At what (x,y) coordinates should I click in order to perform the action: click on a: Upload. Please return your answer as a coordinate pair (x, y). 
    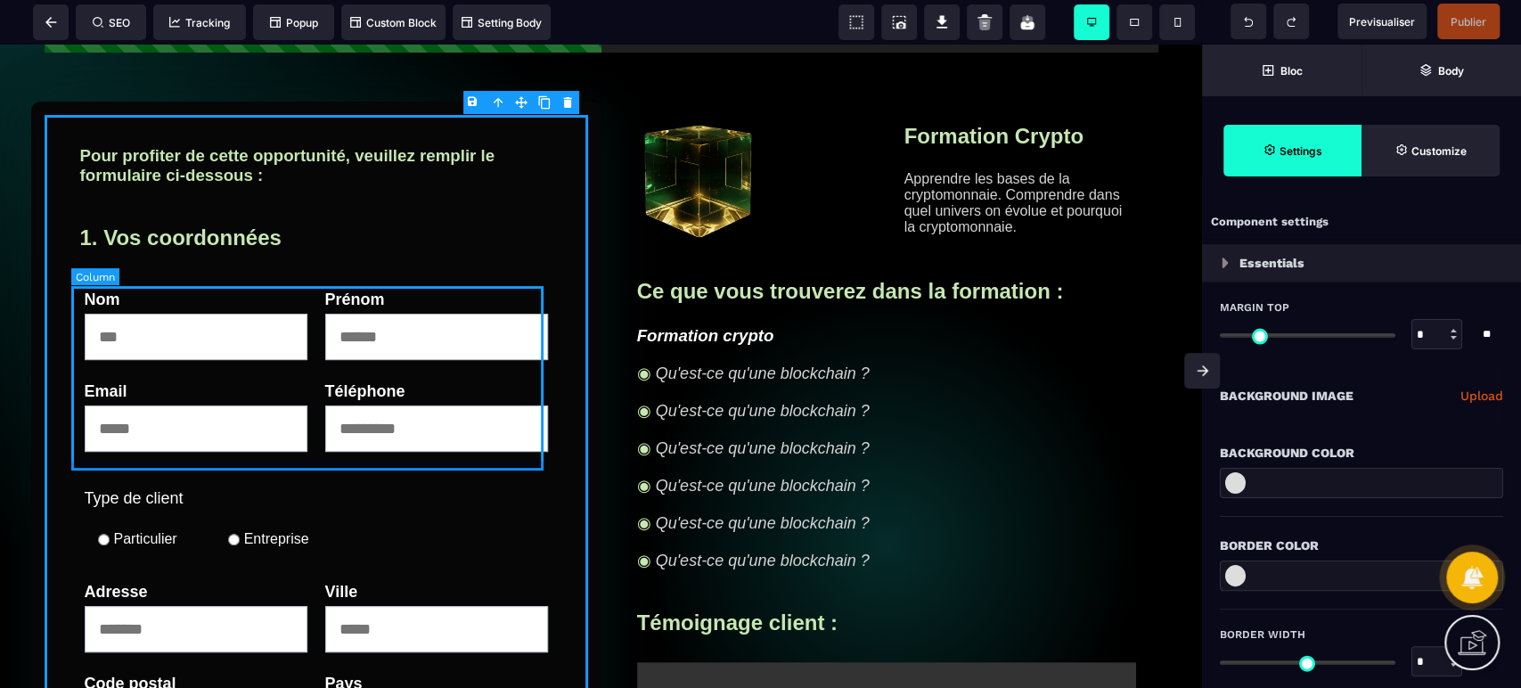
    Looking at the image, I should click on (1481, 396).